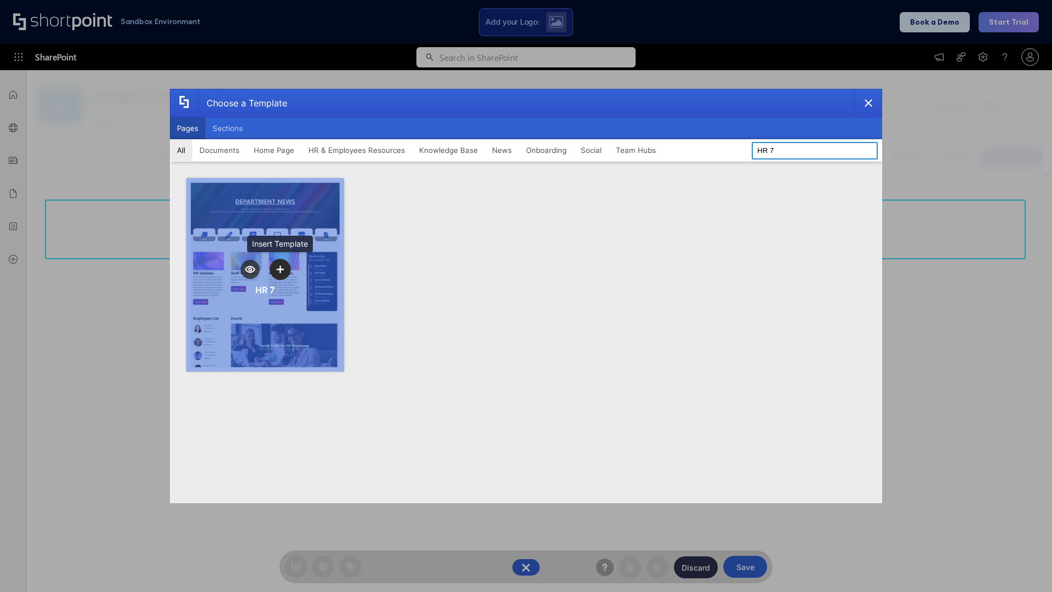 The height and width of the screenshot is (592, 1052). I want to click on div: template selector, so click(526, 296).